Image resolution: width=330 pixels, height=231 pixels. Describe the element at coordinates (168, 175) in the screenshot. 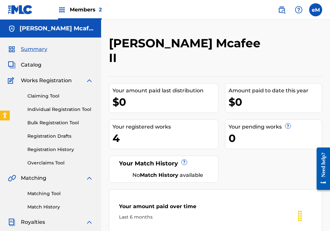

I see `div: No available` at that location.